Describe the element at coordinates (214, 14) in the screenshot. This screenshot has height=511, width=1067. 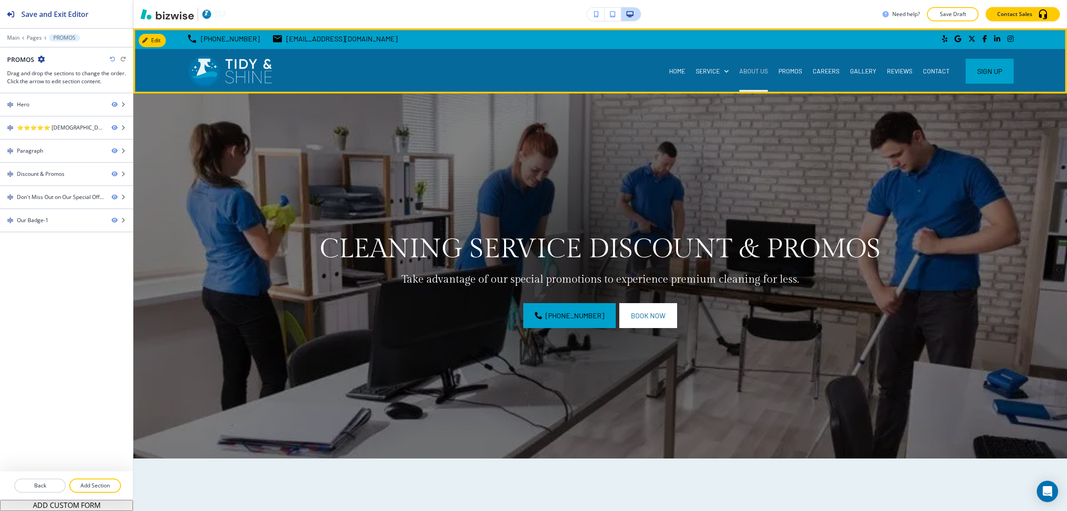
I see `img: Your Logo` at that location.